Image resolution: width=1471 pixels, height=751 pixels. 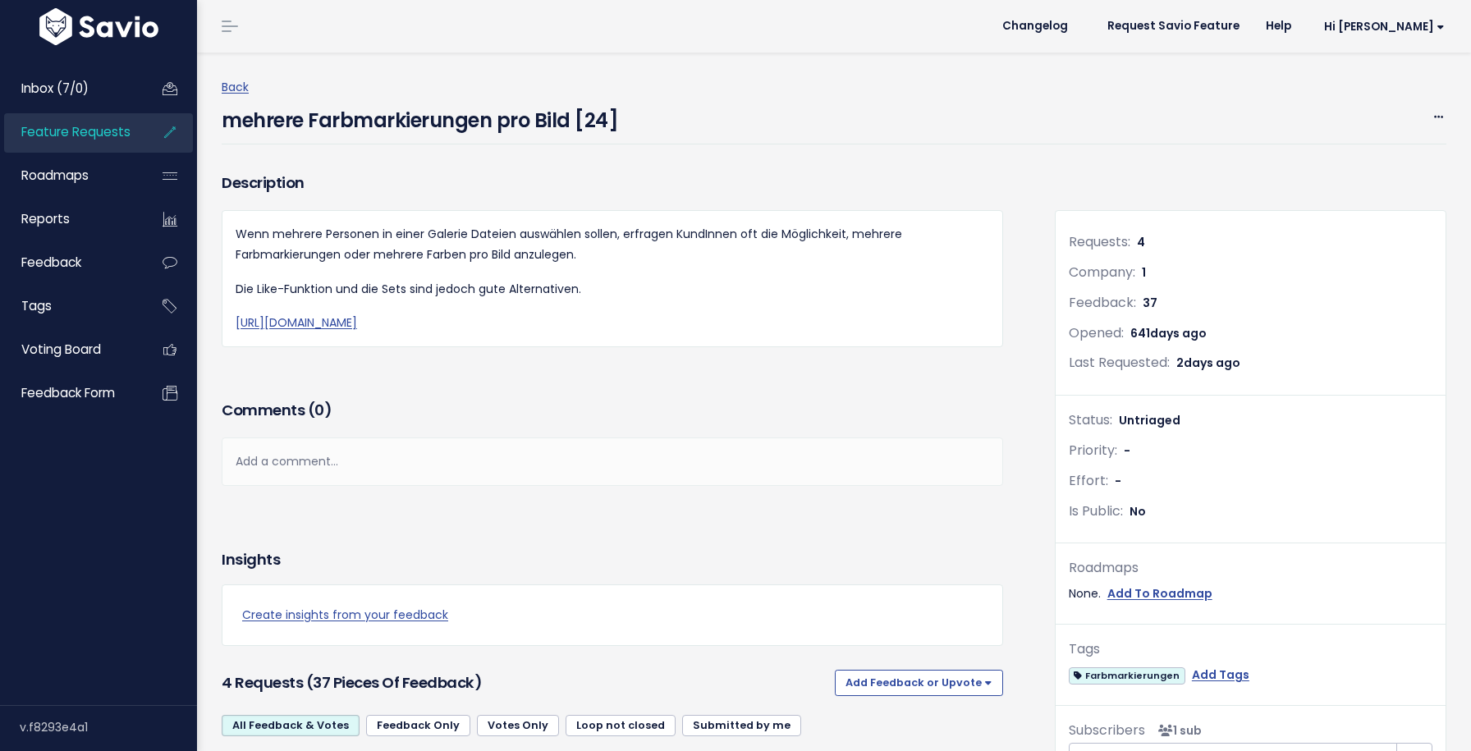 What do you see at coordinates (1096, 511) in the screenshot?
I see `span: Is Public:` at bounding box center [1096, 511].